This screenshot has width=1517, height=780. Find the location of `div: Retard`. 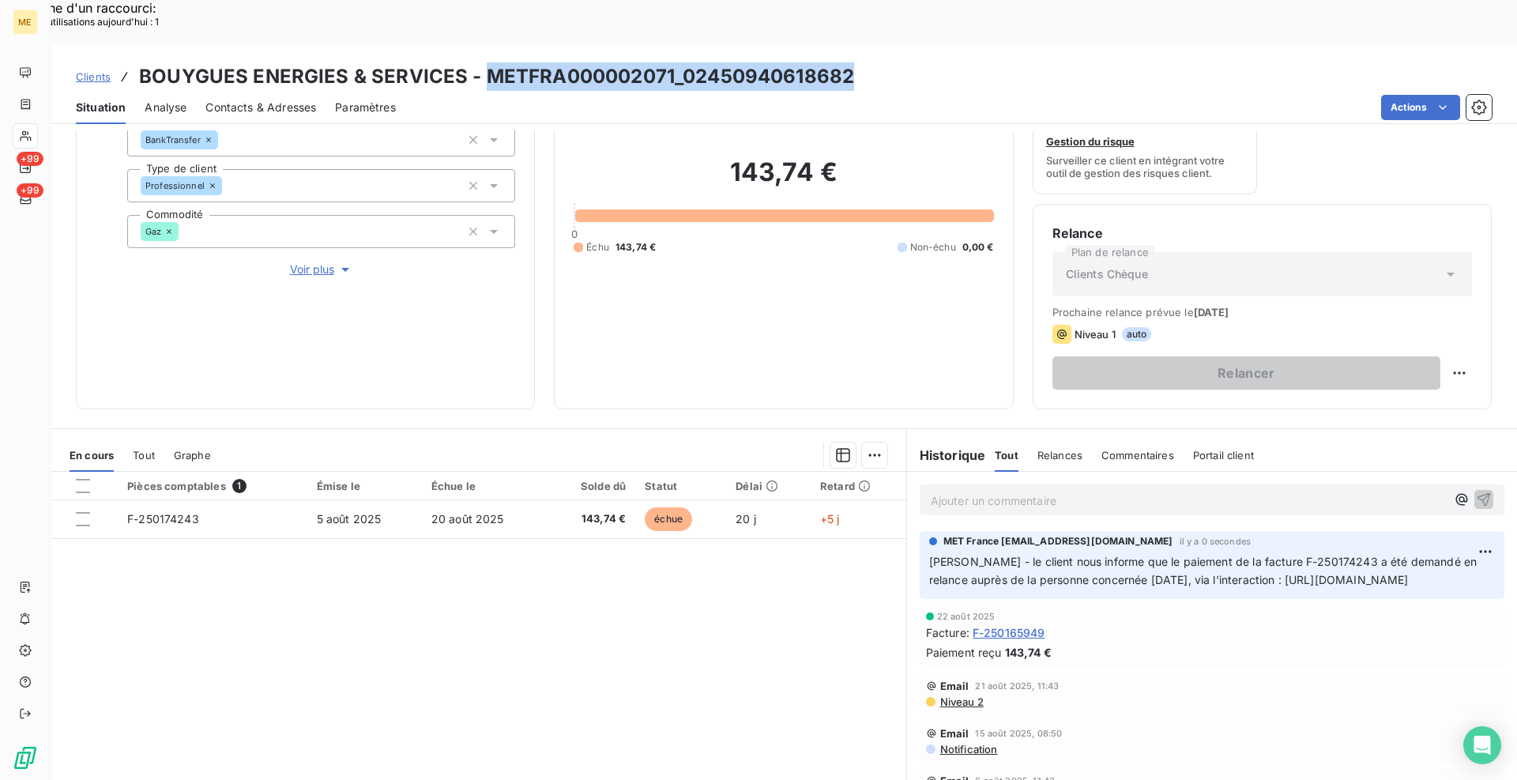

div: Retard is located at coordinates (858, 486).